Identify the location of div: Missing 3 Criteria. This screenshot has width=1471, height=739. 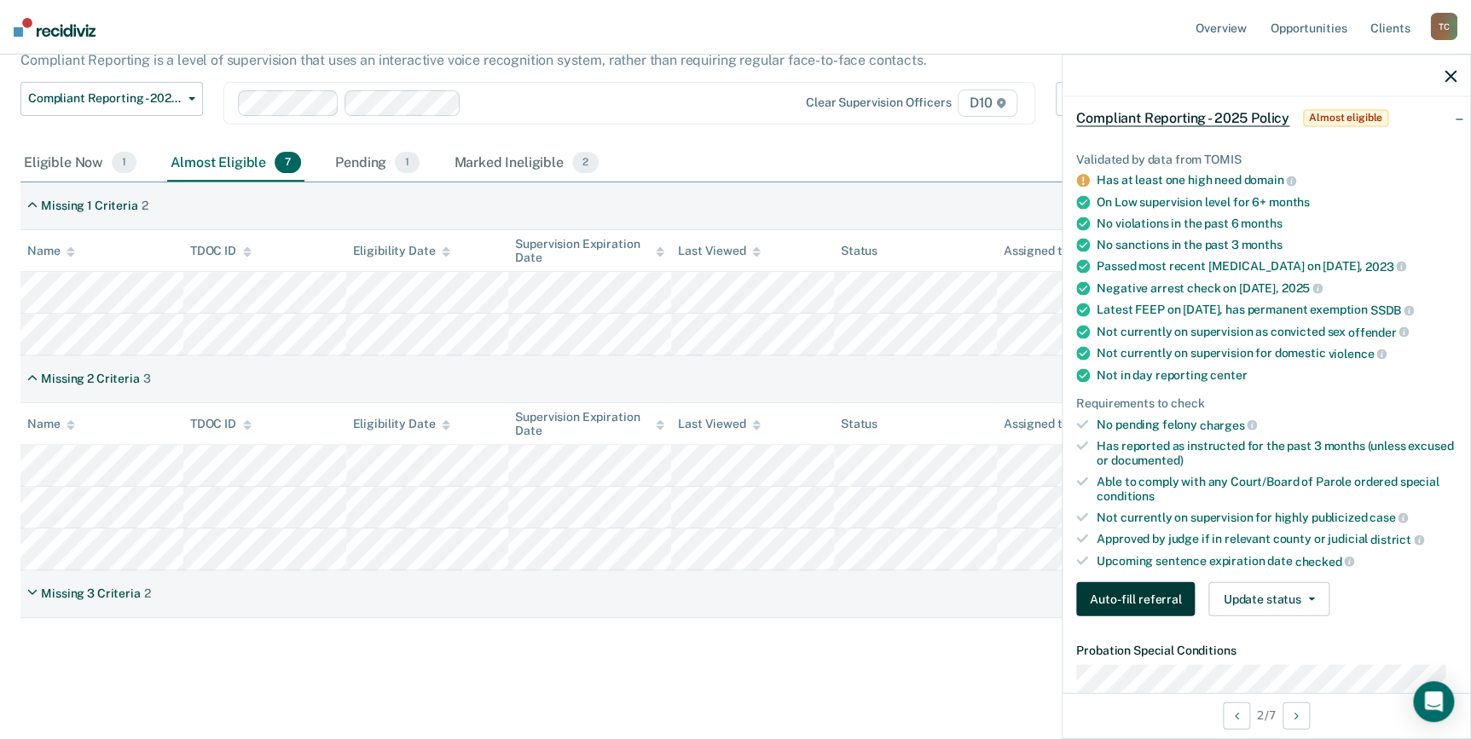
(90, 594).